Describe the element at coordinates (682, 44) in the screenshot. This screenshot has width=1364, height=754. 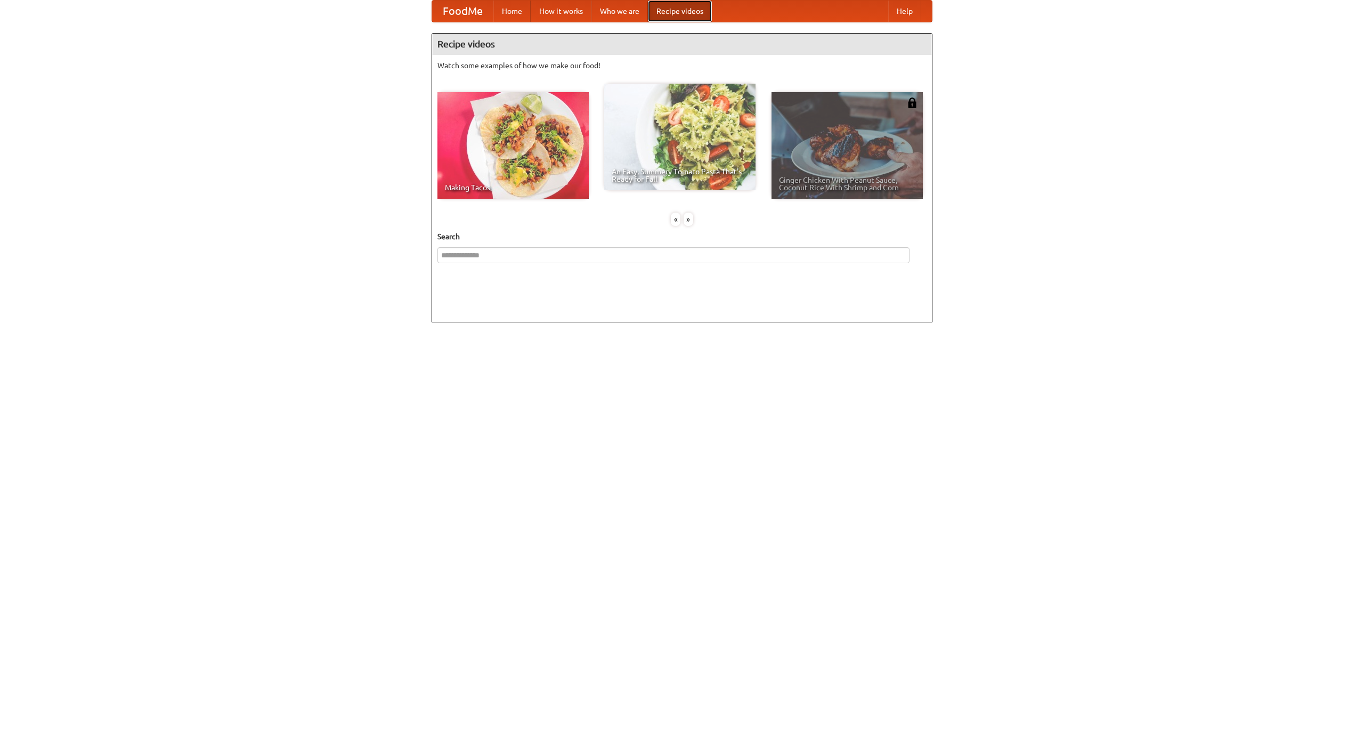
I see `h4: Recipe videos` at that location.